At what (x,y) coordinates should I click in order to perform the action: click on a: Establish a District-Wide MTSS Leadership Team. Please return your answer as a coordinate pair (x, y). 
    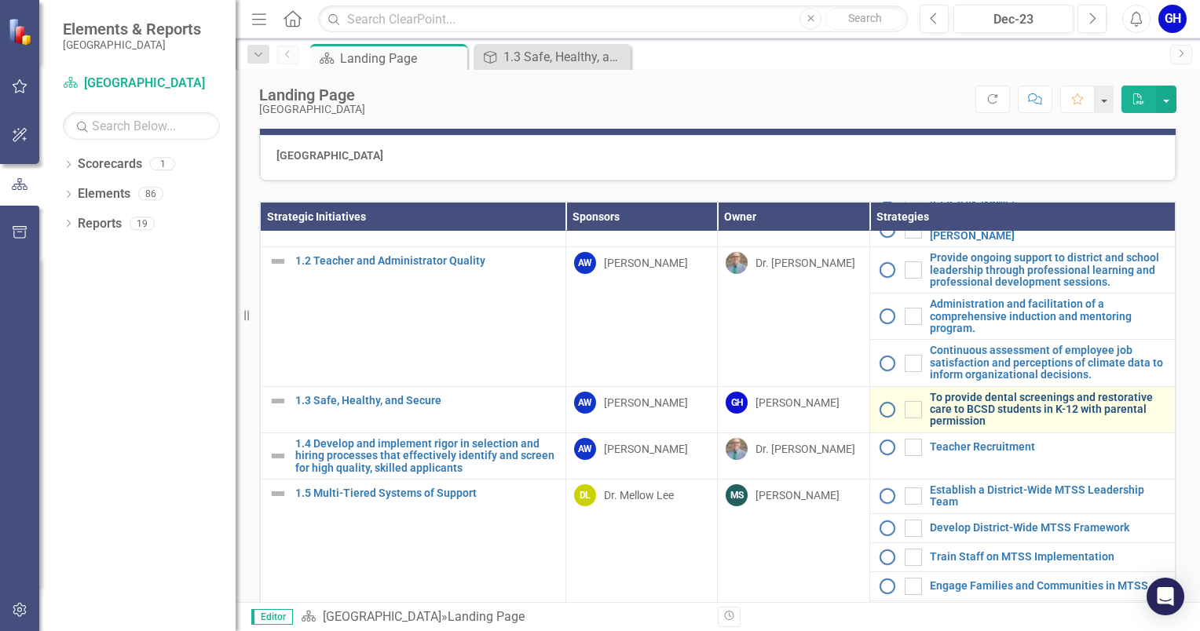
    Looking at the image, I should click on (1048, 496).